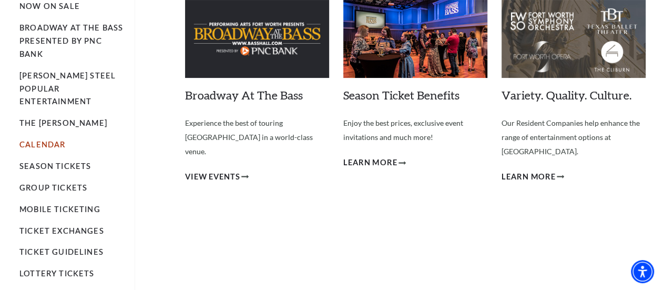 Image resolution: width=665 pixels, height=290 pixels. Describe the element at coordinates (244, 95) in the screenshot. I see `a: Broadway At The Bass` at that location.